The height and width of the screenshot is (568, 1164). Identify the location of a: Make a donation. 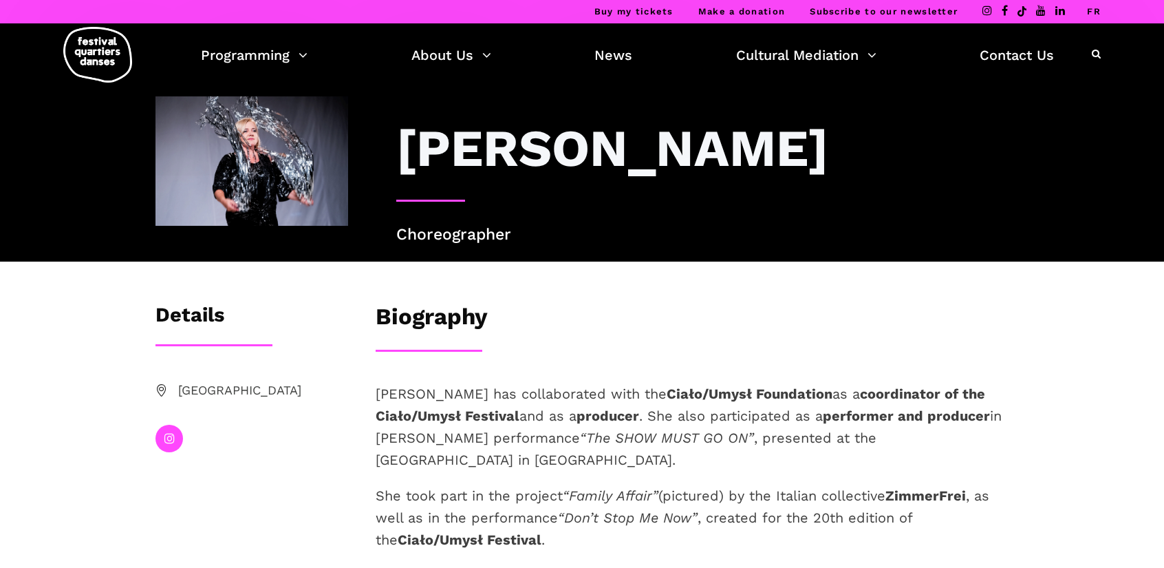
(742, 11).